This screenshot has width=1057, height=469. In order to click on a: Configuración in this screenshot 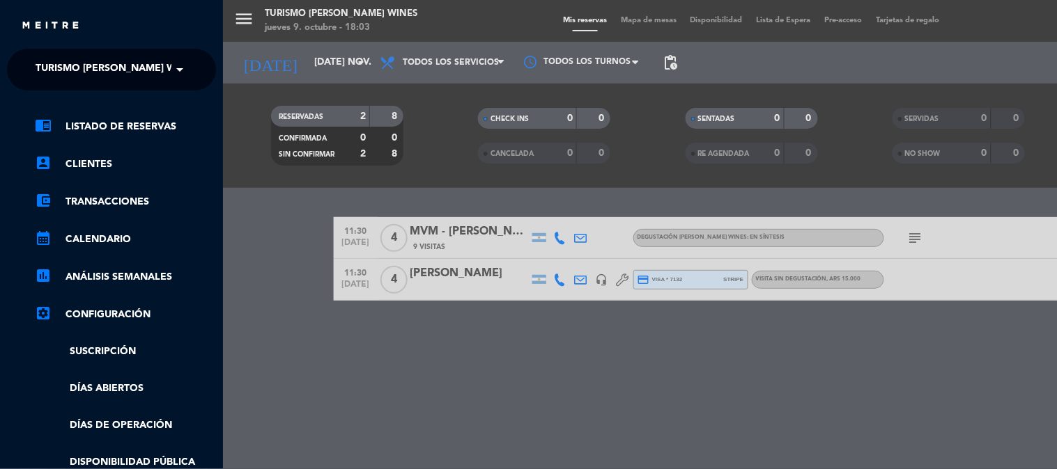, I will do `click(125, 315)`.